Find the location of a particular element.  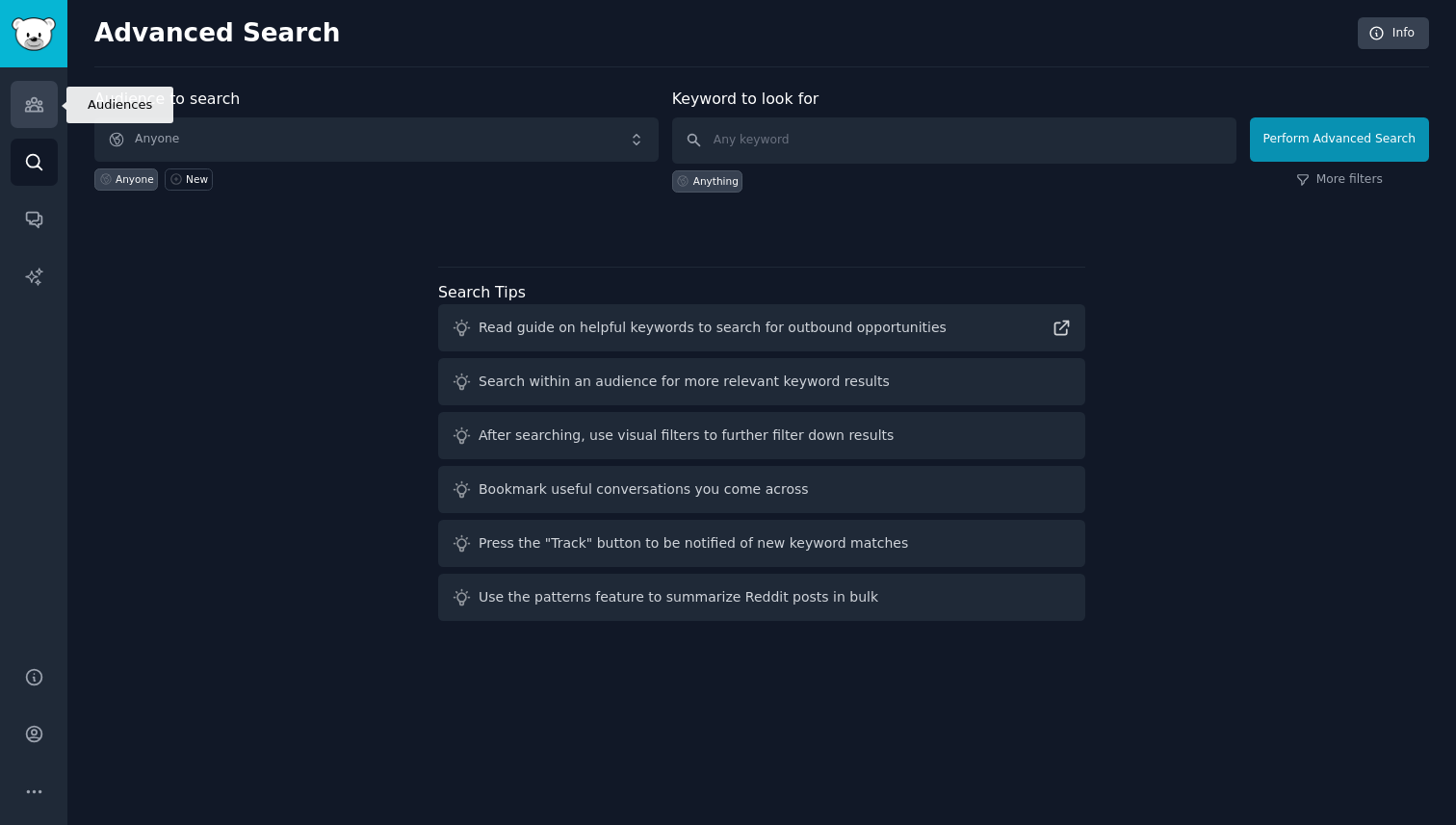

span: Anyone is located at coordinates (377, 140).